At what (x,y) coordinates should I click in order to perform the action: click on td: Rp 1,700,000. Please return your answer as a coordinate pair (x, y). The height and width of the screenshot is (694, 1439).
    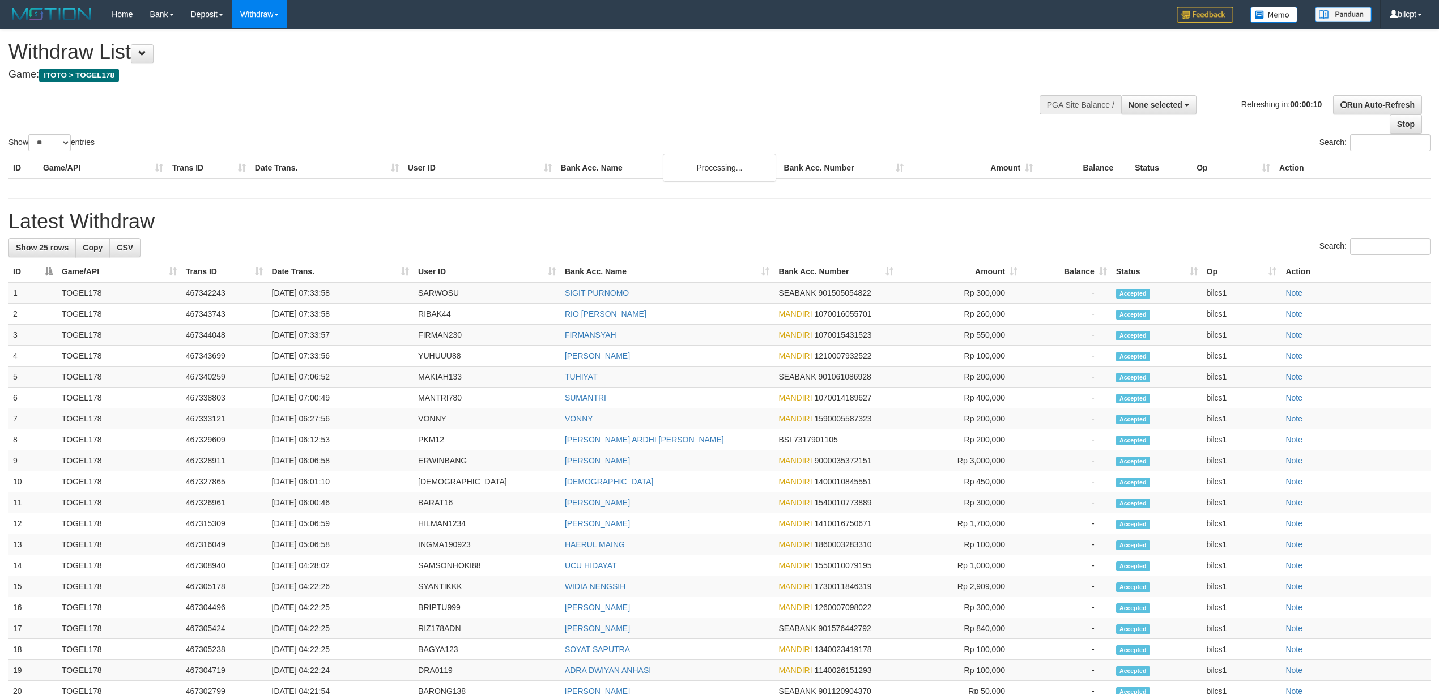
    Looking at the image, I should click on (960, 523).